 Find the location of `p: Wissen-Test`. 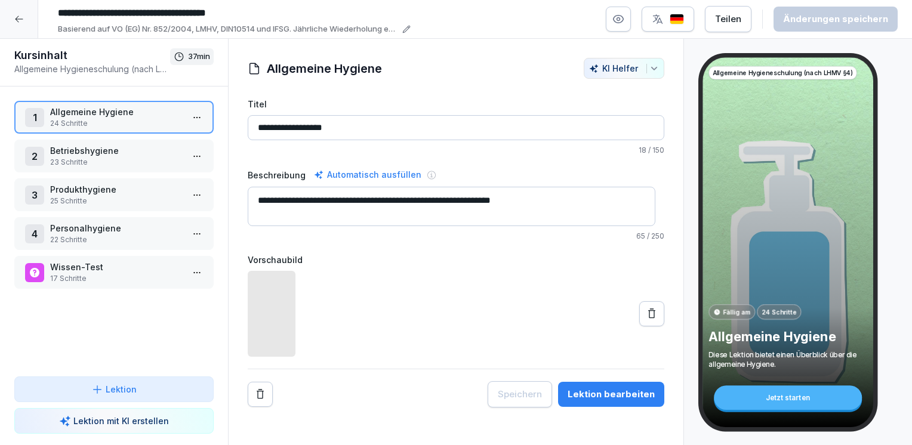

p: Wissen-Test is located at coordinates (116, 267).